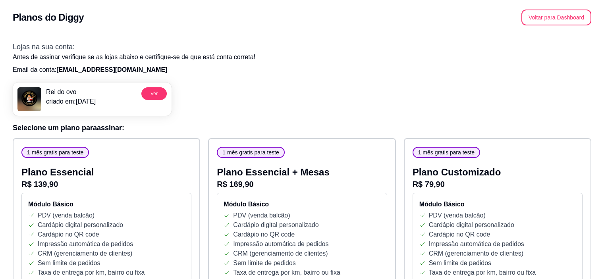  What do you see at coordinates (556, 17) in the screenshot?
I see `button: Voltar para Dashboard` at bounding box center [556, 17].